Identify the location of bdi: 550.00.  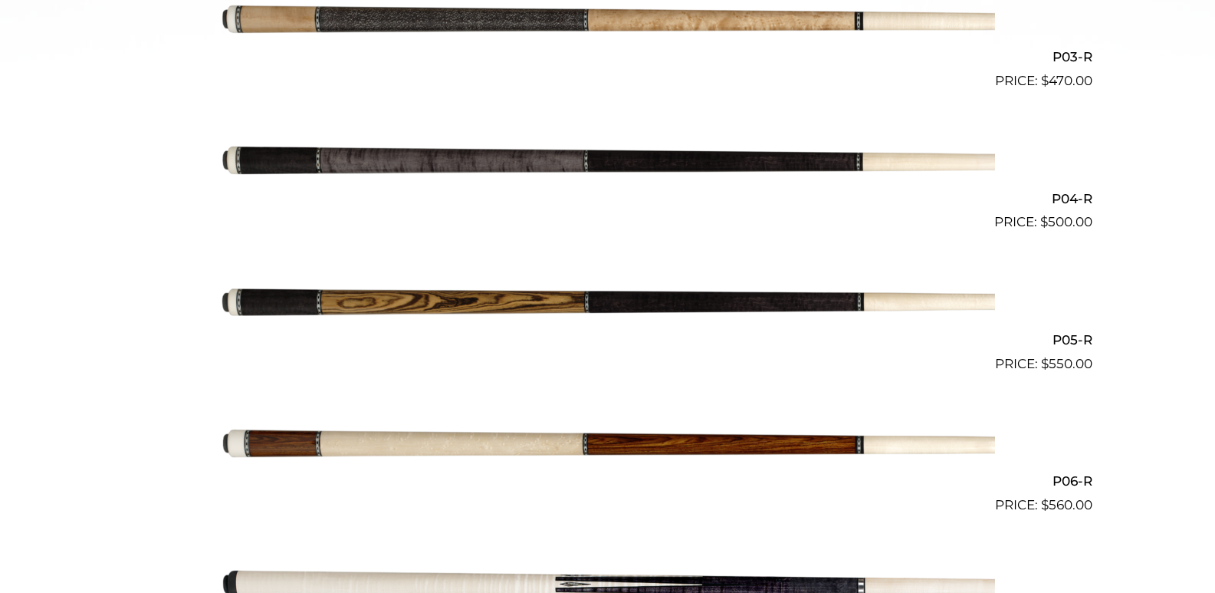
(1067, 363).